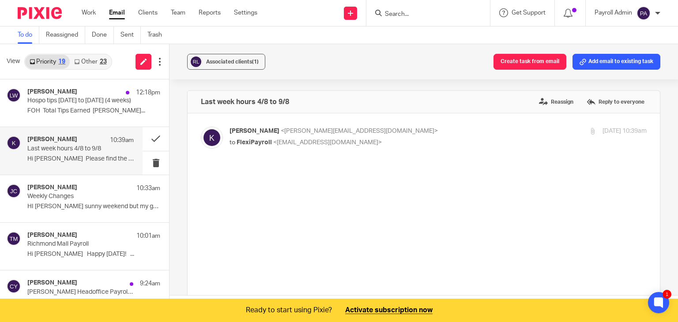 This screenshot has height=322, width=678. I want to click on span: Get Support, so click(529, 13).